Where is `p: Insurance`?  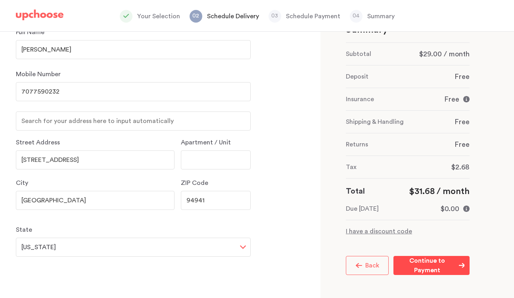 p: Insurance is located at coordinates (360, 99).